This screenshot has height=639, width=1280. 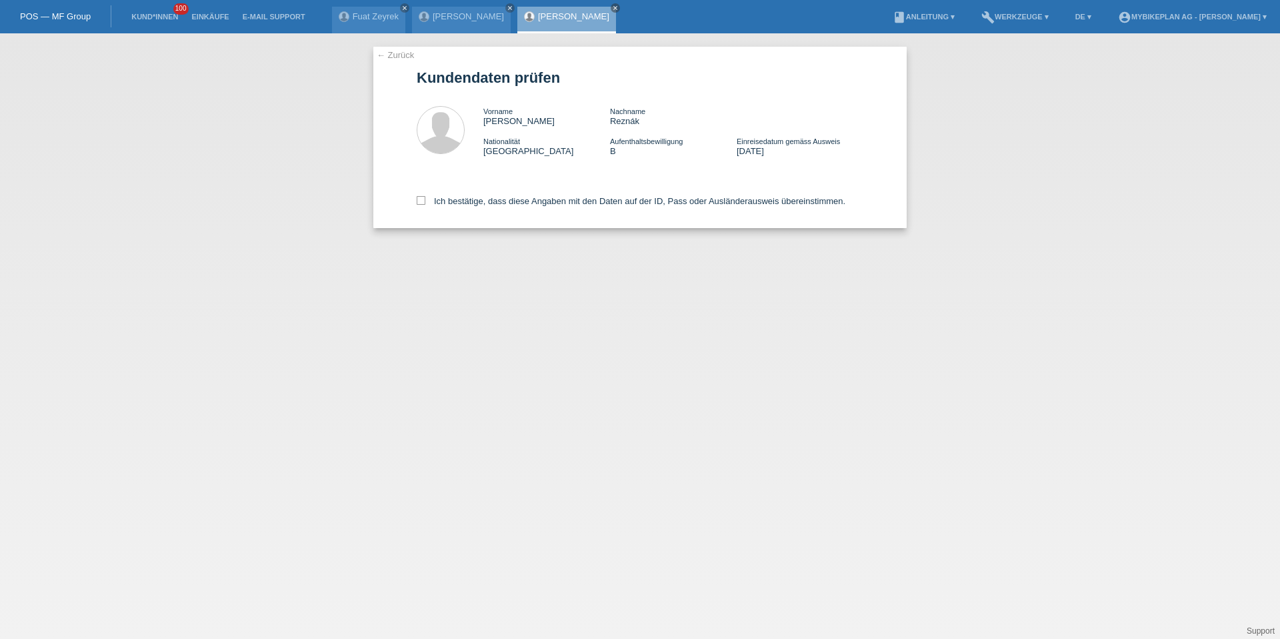 I want to click on i: account_circle, so click(x=1125, y=17).